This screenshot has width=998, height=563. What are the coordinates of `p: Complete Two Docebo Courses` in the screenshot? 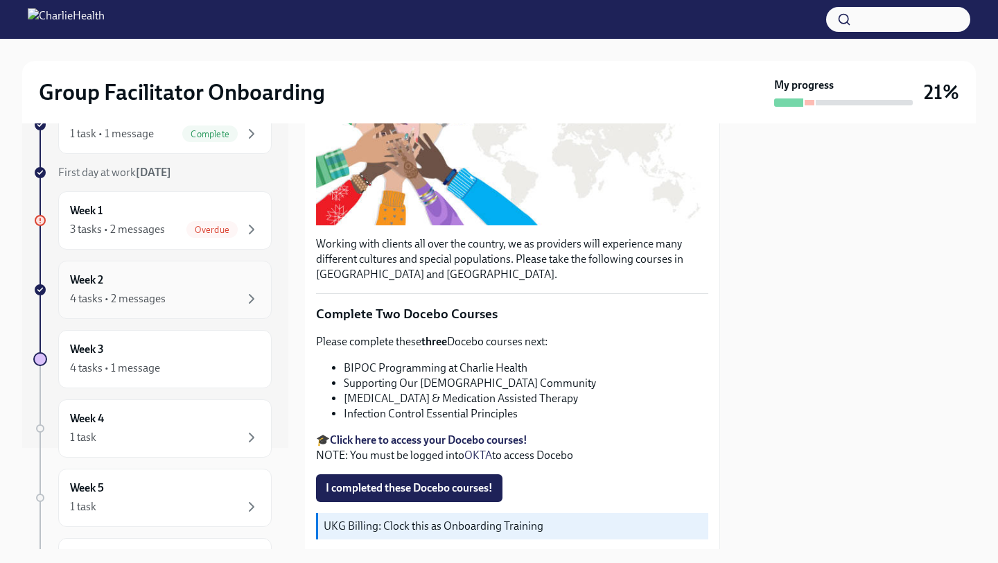 It's located at (512, 314).